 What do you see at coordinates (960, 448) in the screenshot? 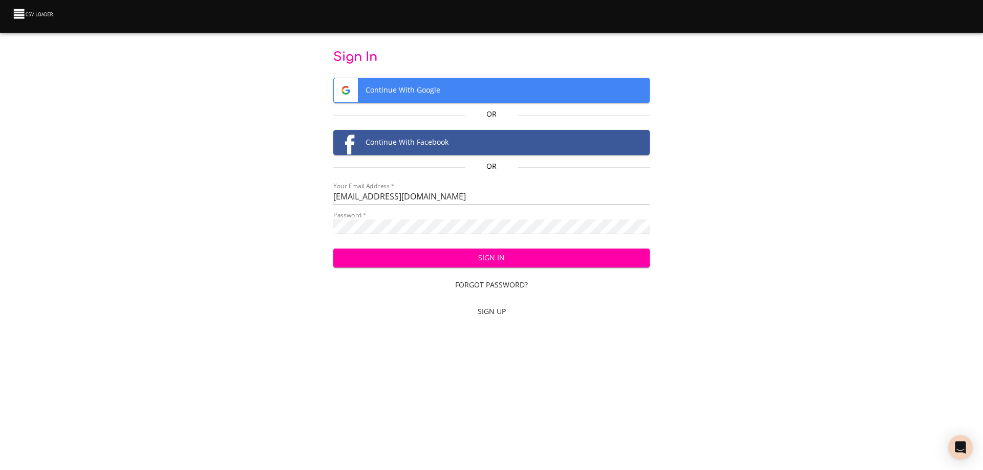
I see `div: Open Intercom Messenger` at bounding box center [960, 448].